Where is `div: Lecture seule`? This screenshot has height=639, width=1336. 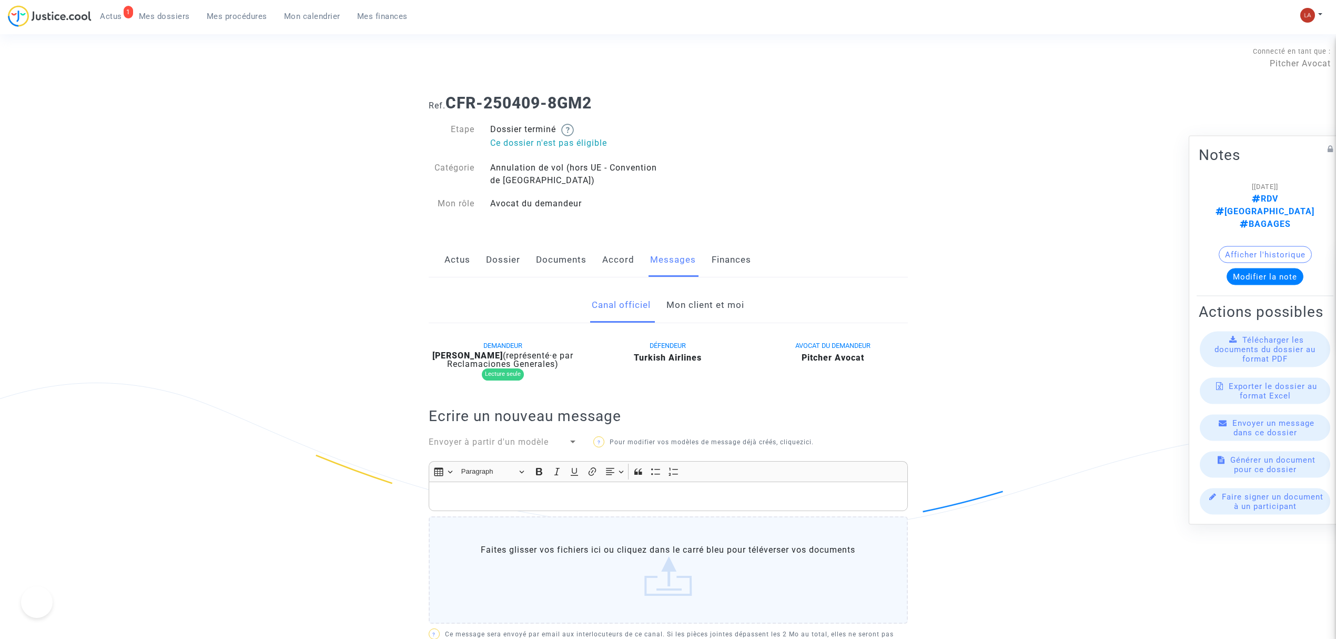
div: Lecture seule is located at coordinates (503, 374).